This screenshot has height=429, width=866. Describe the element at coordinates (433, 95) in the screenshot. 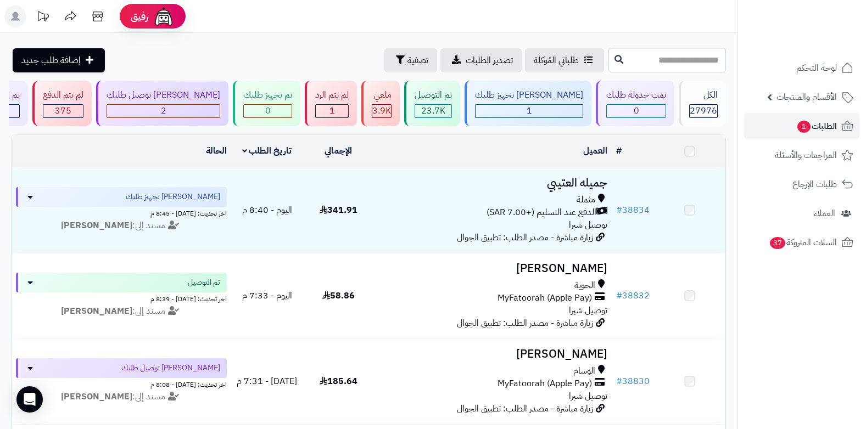

I see `div: تم التوصيل` at that location.